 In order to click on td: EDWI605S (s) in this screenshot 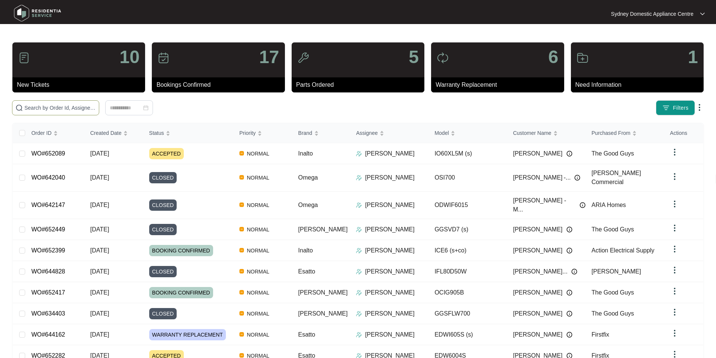, I will do `click(468, 335)`.